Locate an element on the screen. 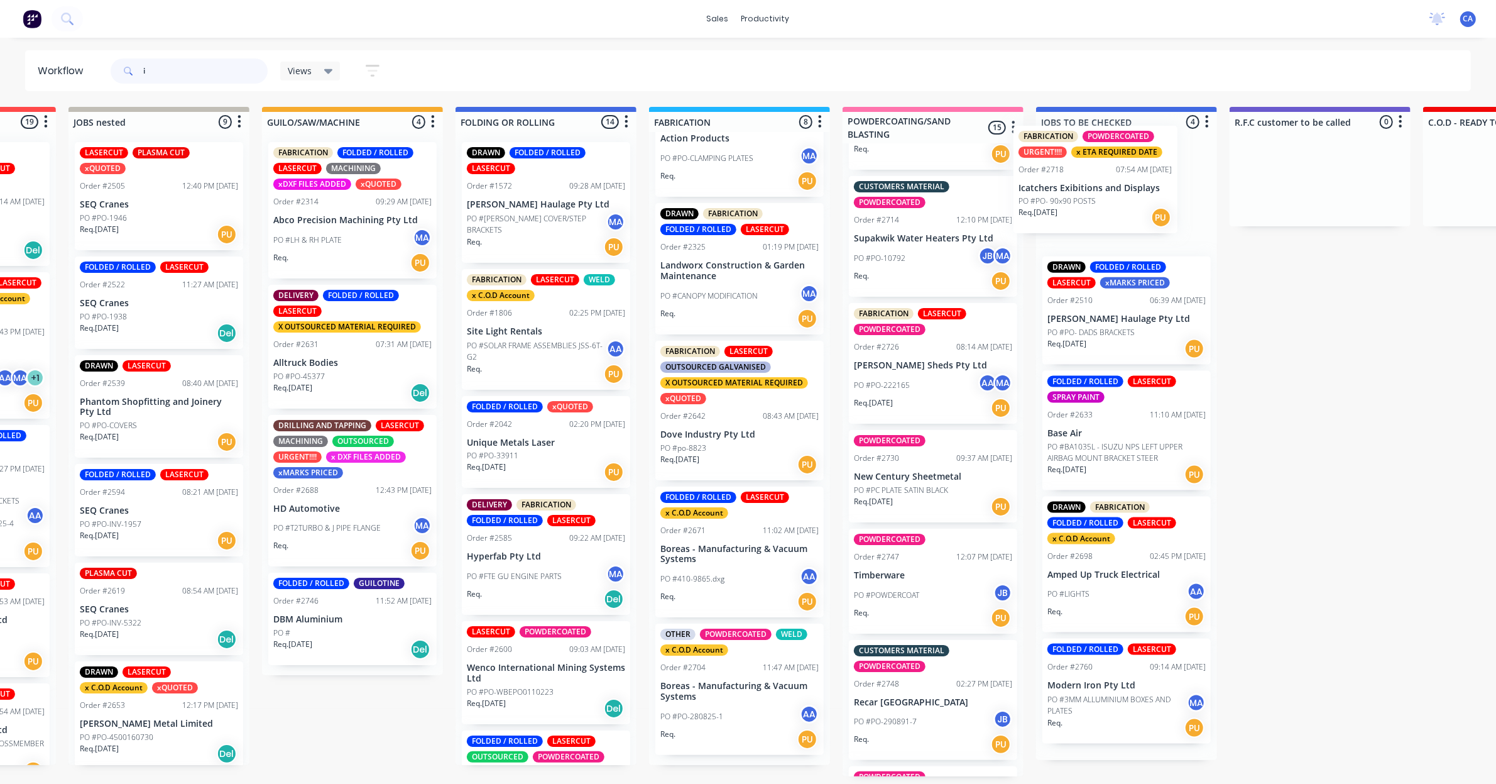 The height and width of the screenshot is (784, 1496). img: Factory is located at coordinates (32, 19).